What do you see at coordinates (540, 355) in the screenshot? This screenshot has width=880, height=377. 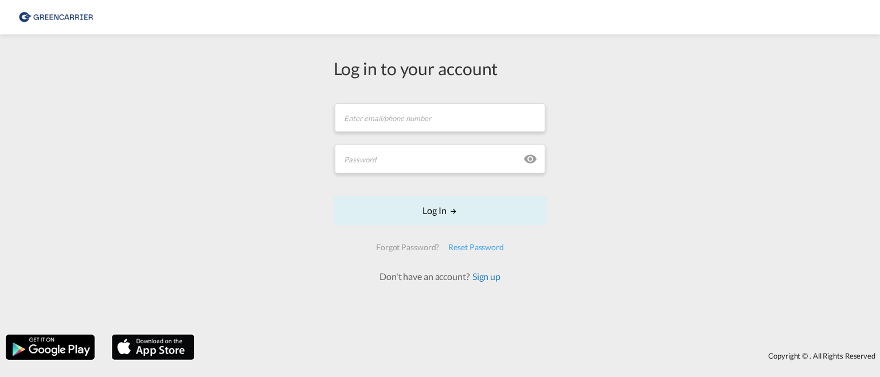 I see `div: Copyright © . All Rights Reserved` at bounding box center [540, 355].